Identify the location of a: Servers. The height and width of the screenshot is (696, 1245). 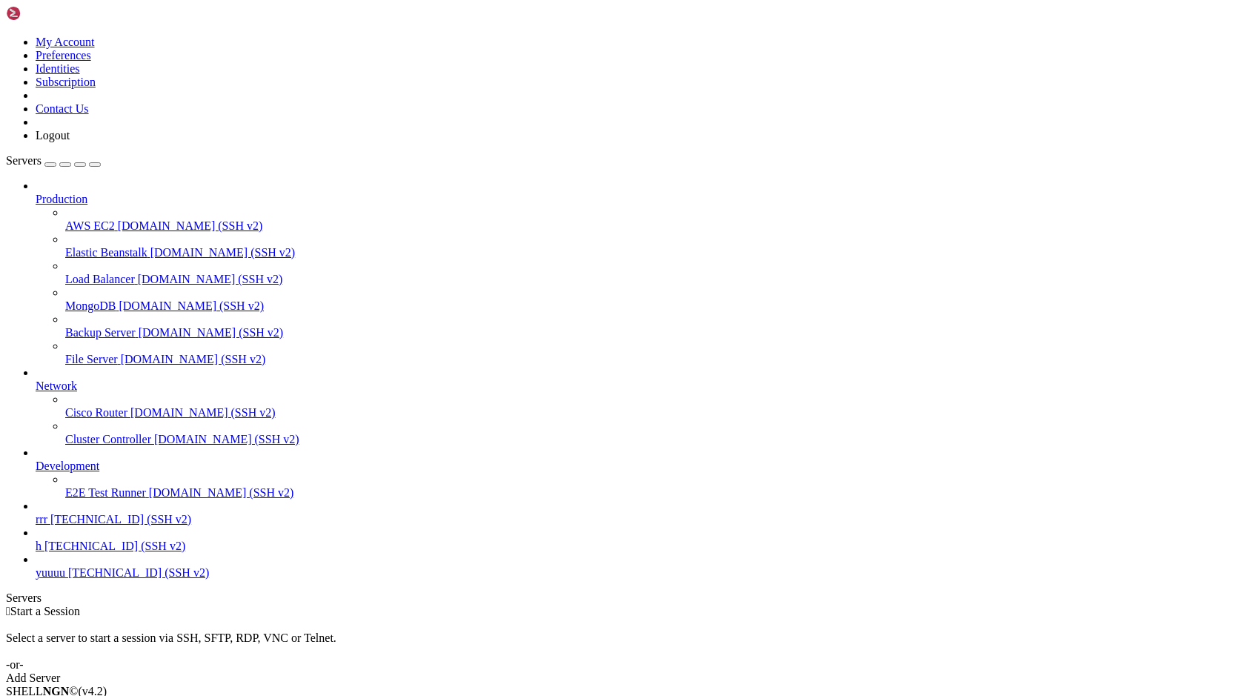
(53, 160).